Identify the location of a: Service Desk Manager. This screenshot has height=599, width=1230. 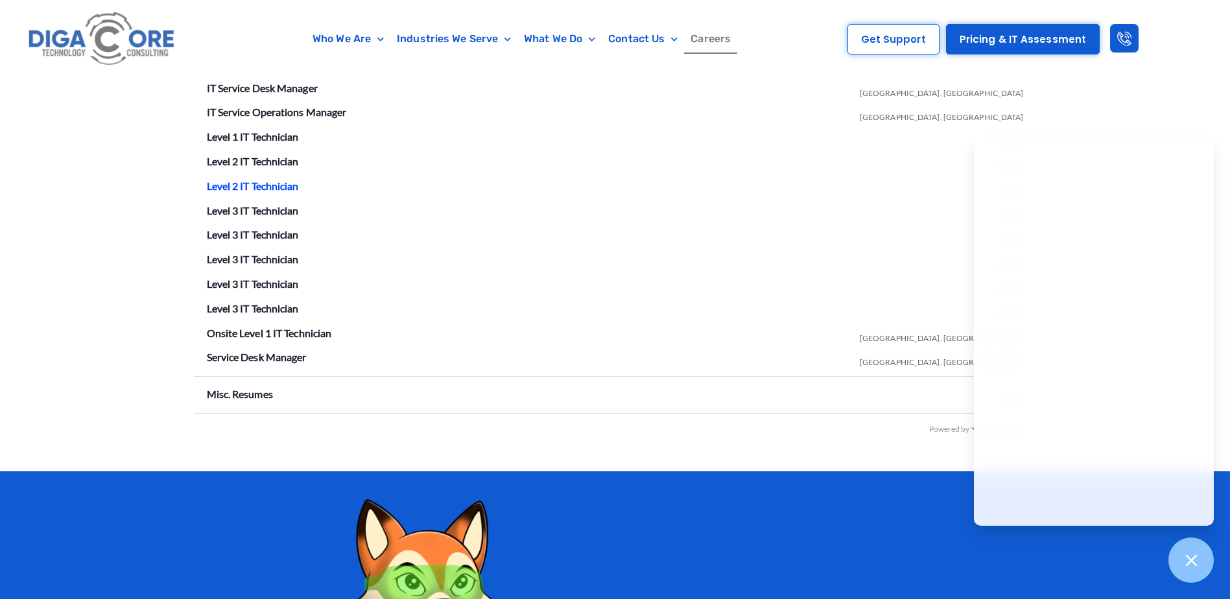
(257, 357).